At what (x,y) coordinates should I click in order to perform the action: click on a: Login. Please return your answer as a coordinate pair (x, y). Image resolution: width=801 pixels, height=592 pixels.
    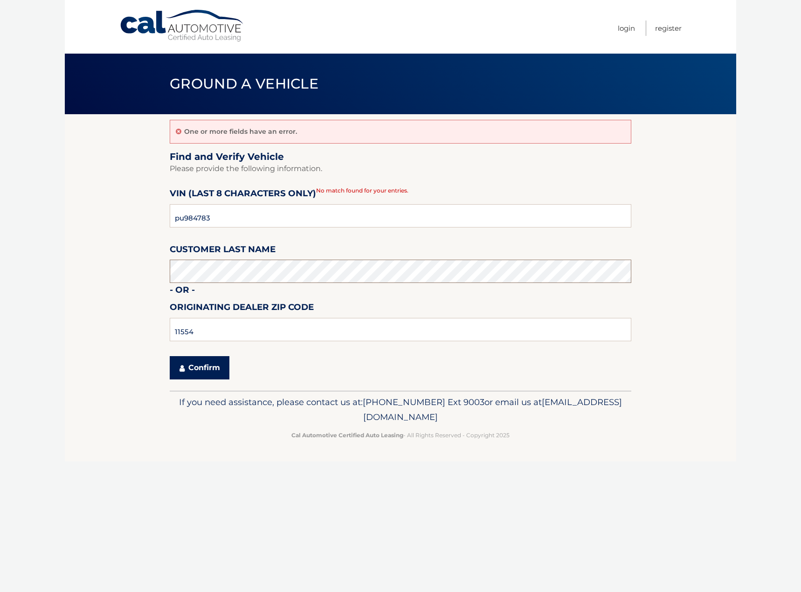
    Looking at the image, I should click on (626, 28).